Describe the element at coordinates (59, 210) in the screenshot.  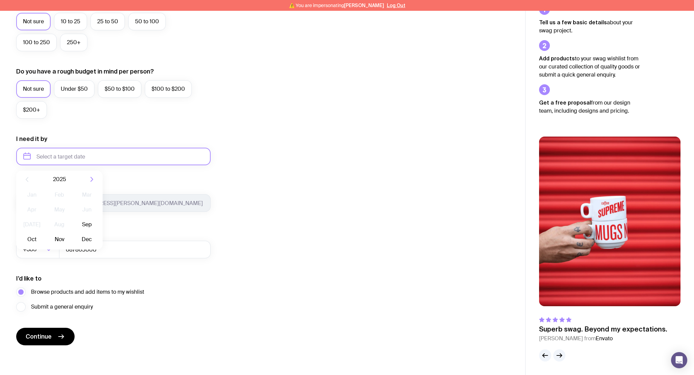
I see `button: May` at that location.